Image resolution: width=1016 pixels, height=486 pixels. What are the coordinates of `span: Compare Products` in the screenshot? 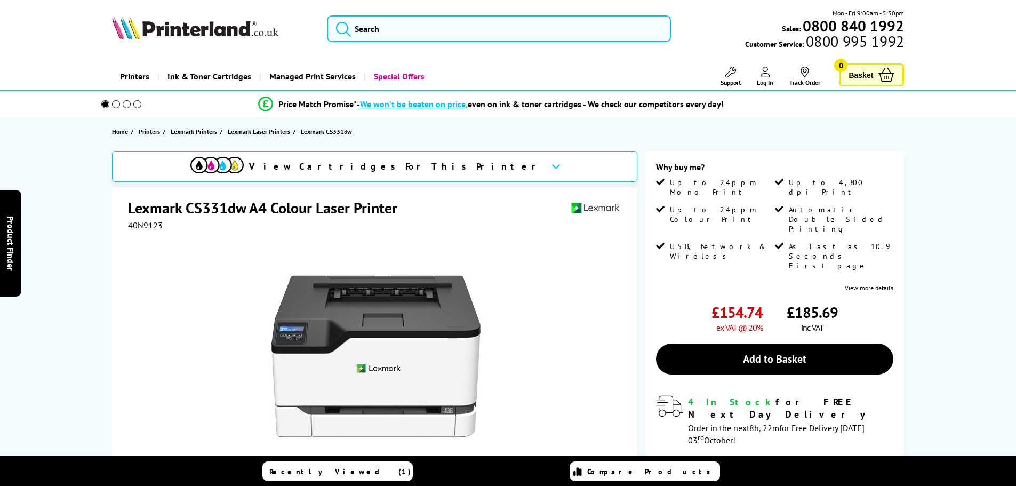 It's located at (652, 471).